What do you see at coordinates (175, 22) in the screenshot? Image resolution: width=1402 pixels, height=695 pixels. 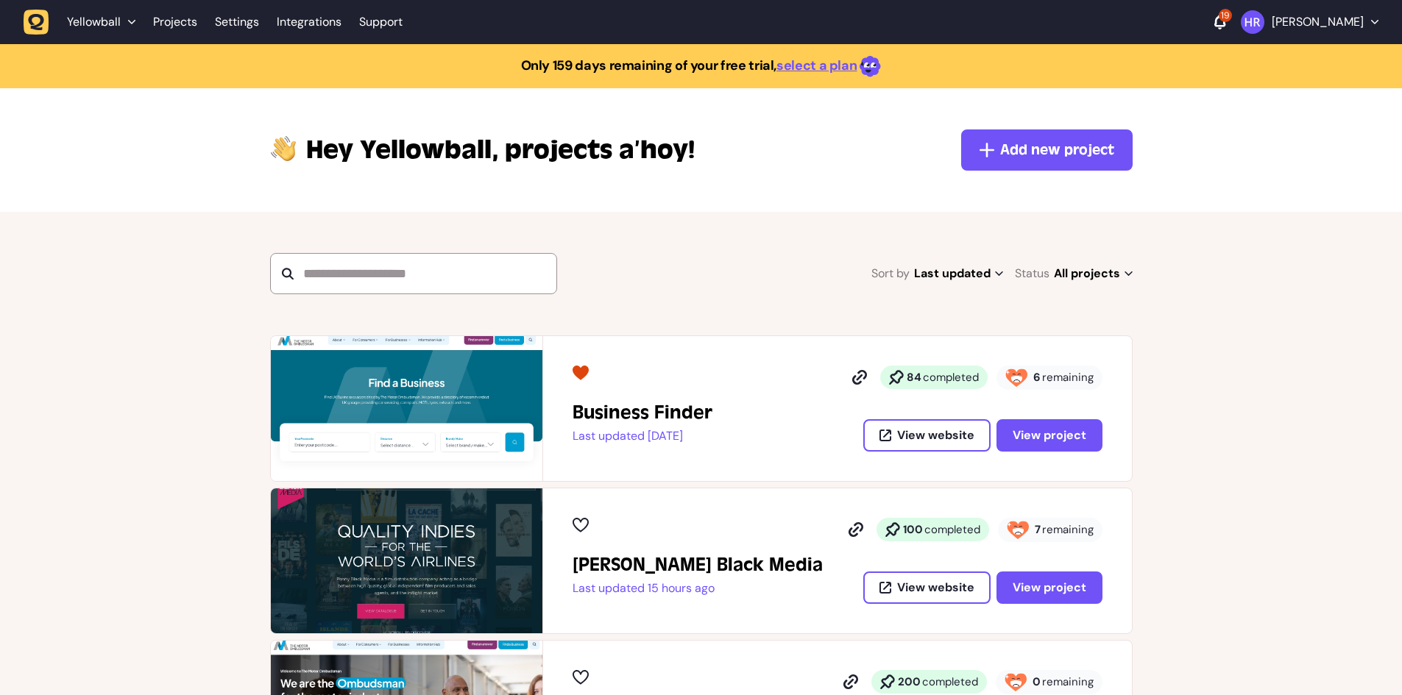 I see `a: Projects` at bounding box center [175, 22].